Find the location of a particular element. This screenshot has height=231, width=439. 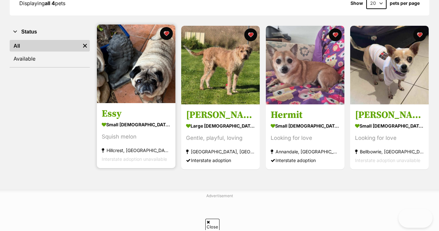

div: Status is located at coordinates (50, 53).